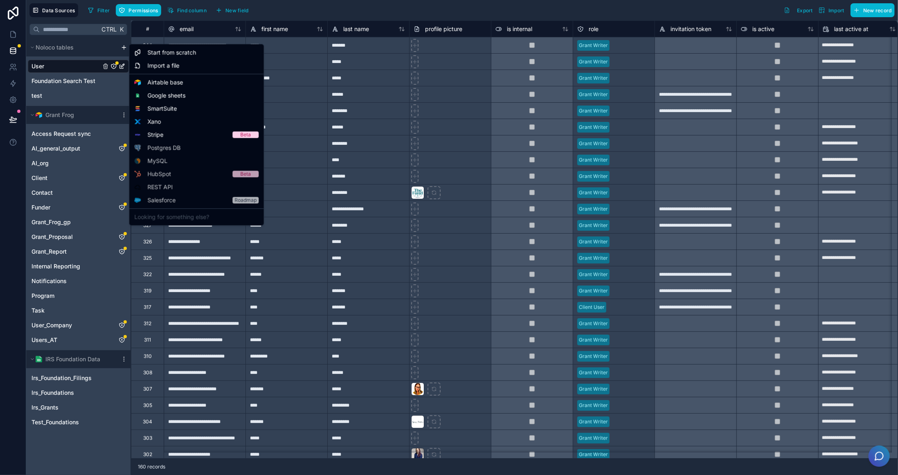  What do you see at coordinates (163, 65) in the screenshot?
I see `span: Import a file` at bounding box center [163, 65].